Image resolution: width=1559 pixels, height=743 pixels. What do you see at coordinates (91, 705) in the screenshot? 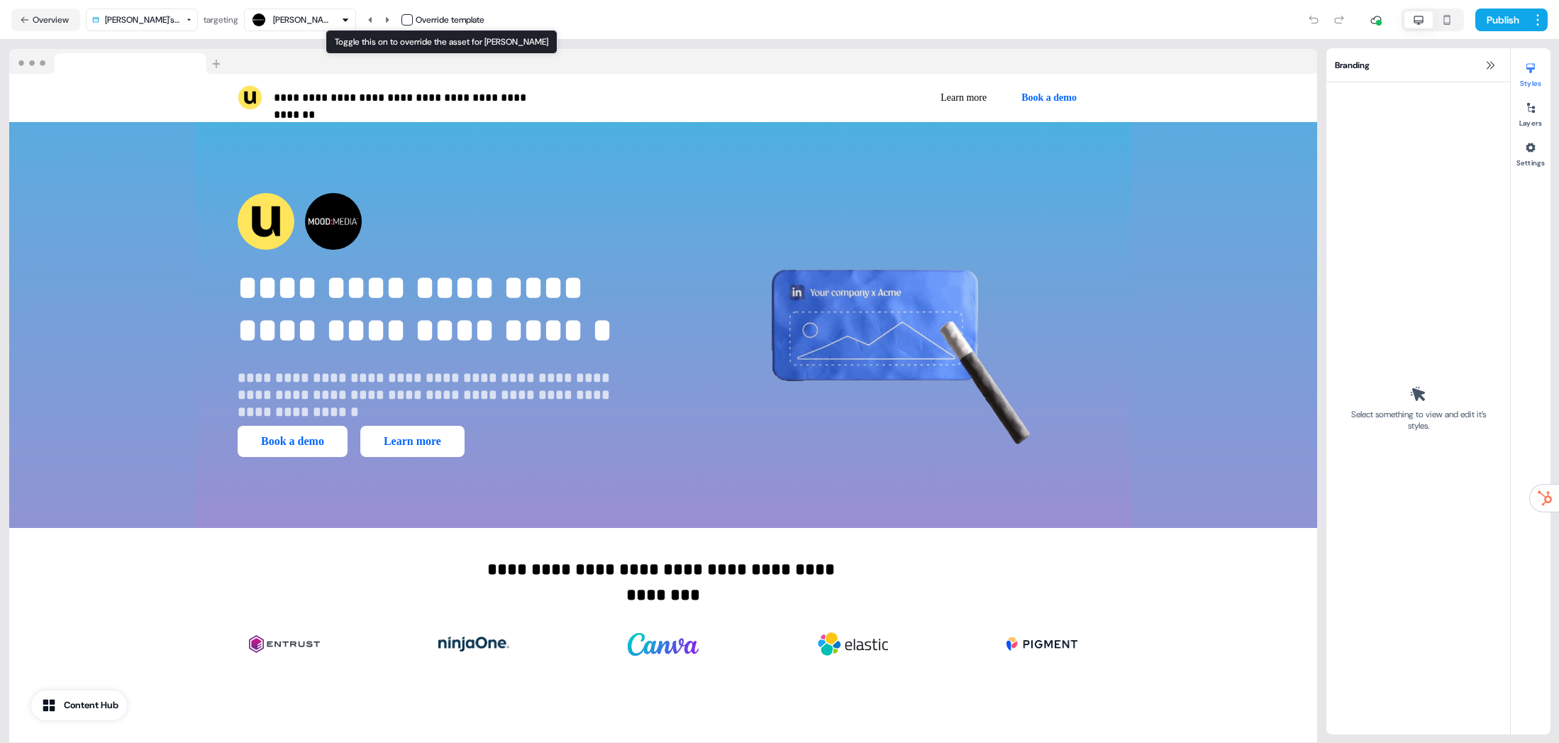
I see `div: Content Hub` at bounding box center [91, 705].